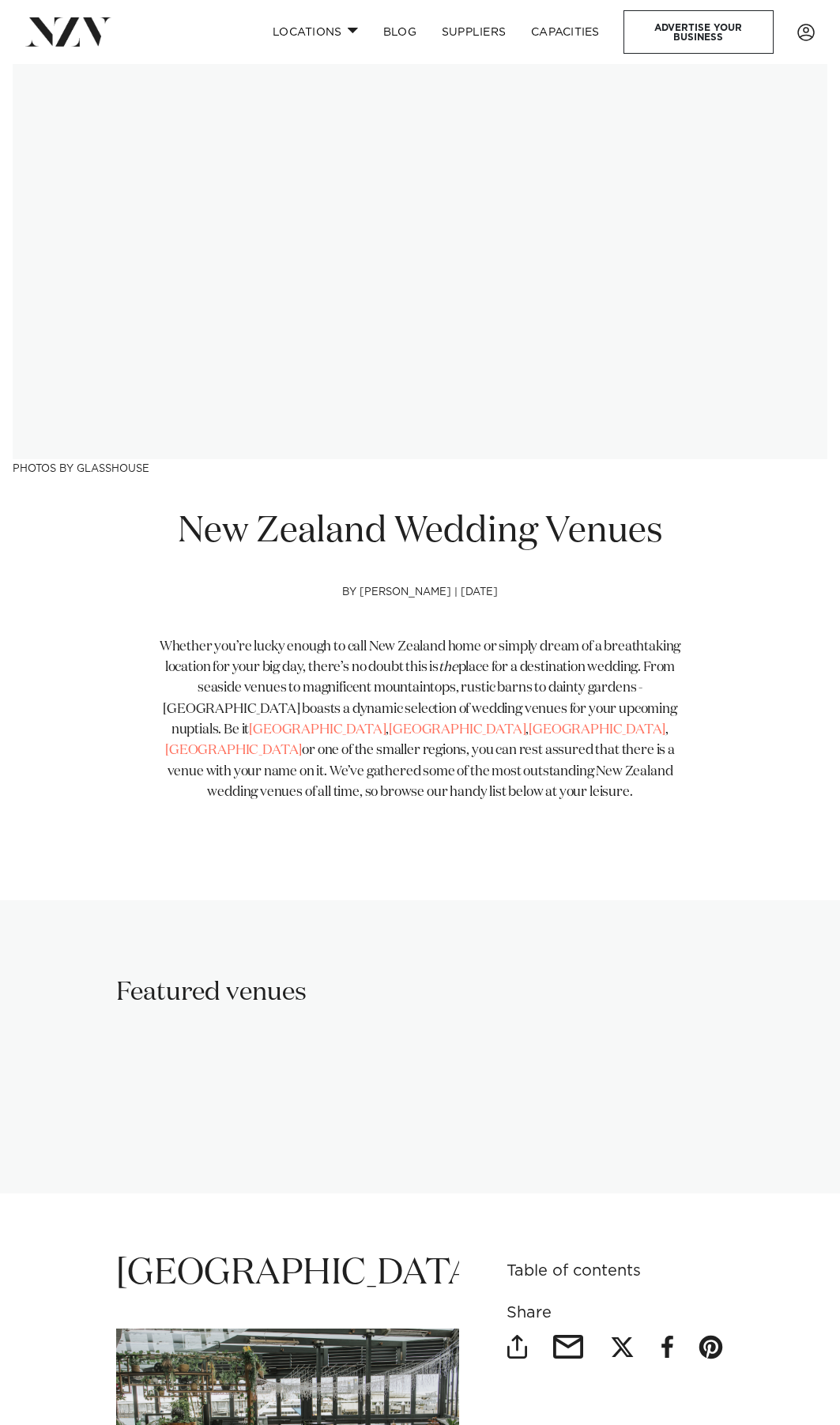 Image resolution: width=840 pixels, height=1425 pixels. I want to click on a: SUPPLIERS, so click(473, 31).